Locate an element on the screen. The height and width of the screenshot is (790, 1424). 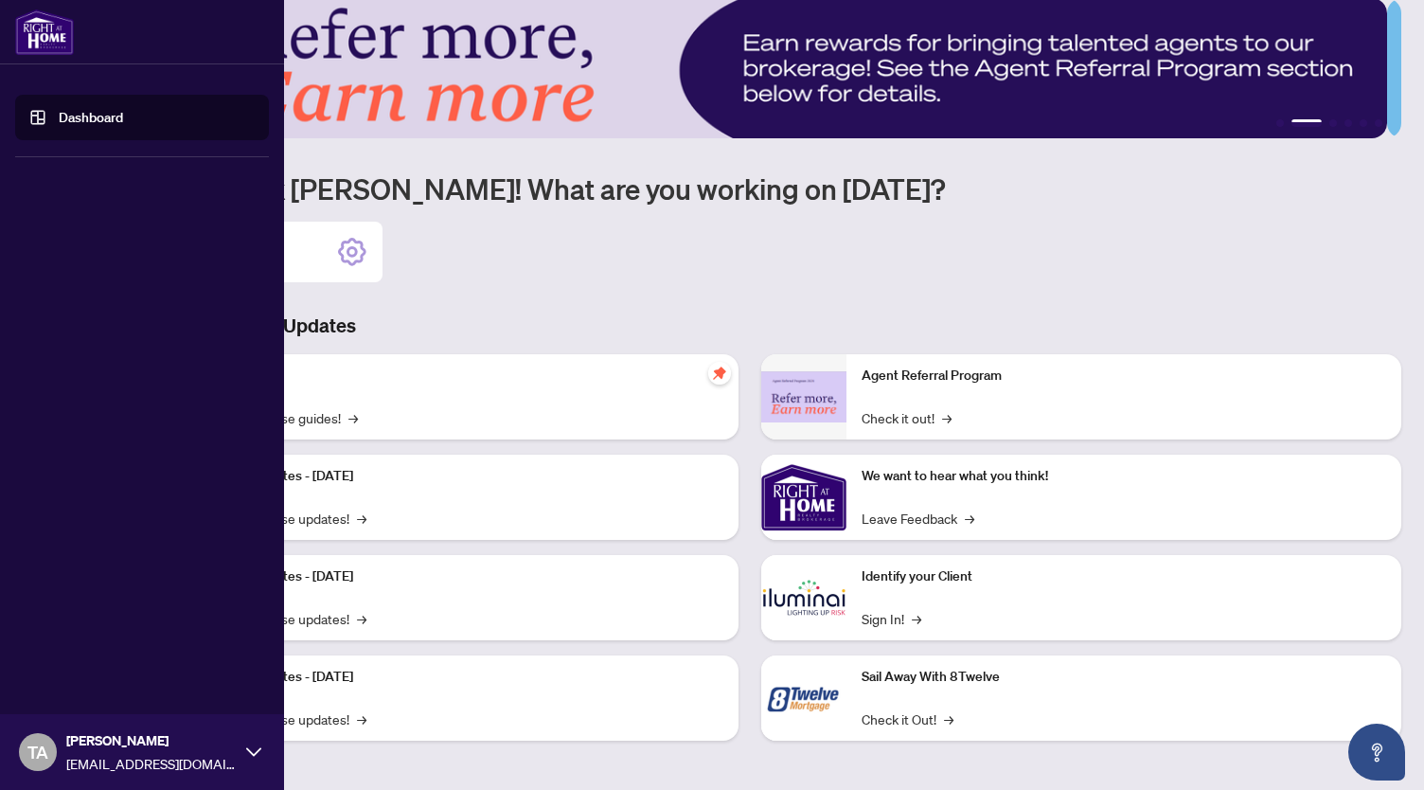
img: Identify your Client is located at coordinates (804, 598).